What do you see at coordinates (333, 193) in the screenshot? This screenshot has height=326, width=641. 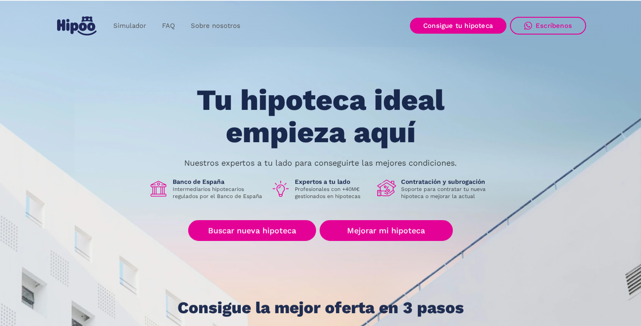 I see `p: Profesionales con +40M€ gestionados en hipotecas` at bounding box center [333, 193].